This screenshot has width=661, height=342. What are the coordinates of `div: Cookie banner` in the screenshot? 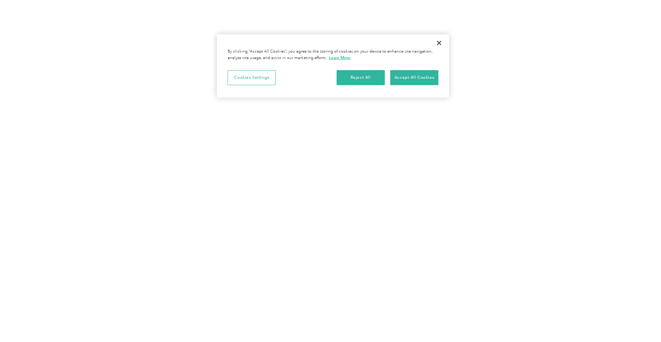 It's located at (333, 66).